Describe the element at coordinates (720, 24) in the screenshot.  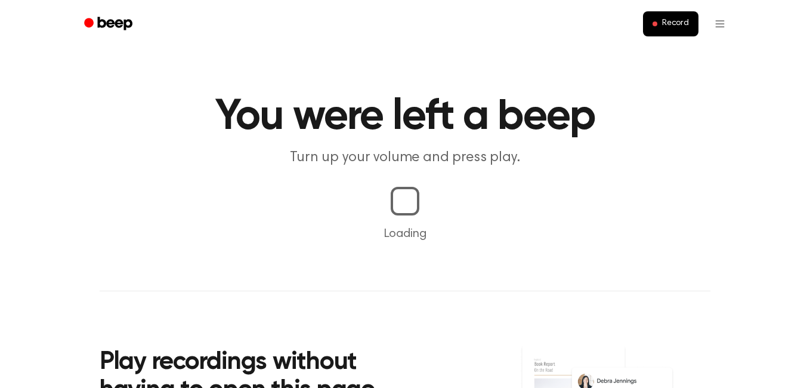
I see `button: Open menu` at that location.